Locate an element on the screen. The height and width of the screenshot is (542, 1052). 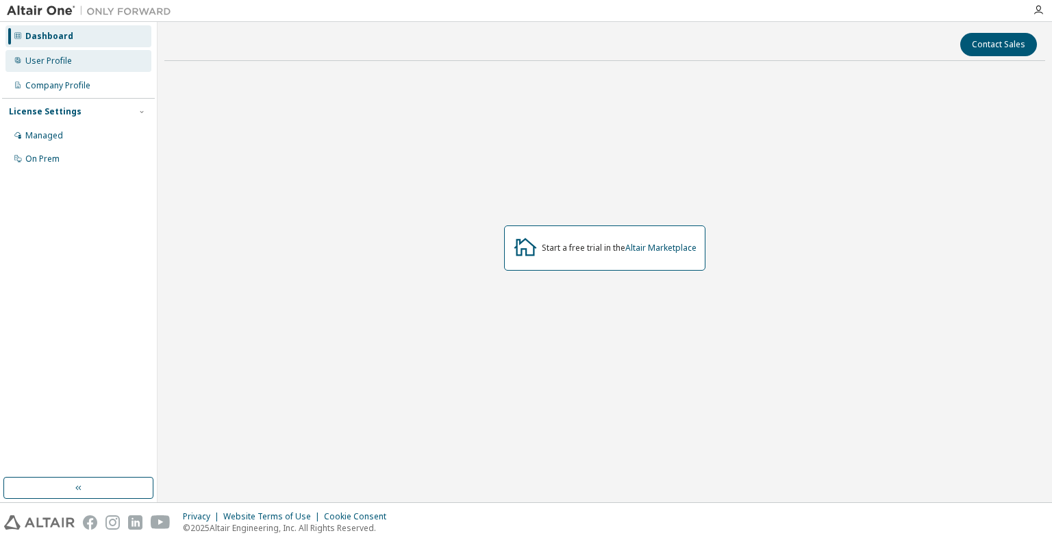
div: Company Profile is located at coordinates (58, 86).